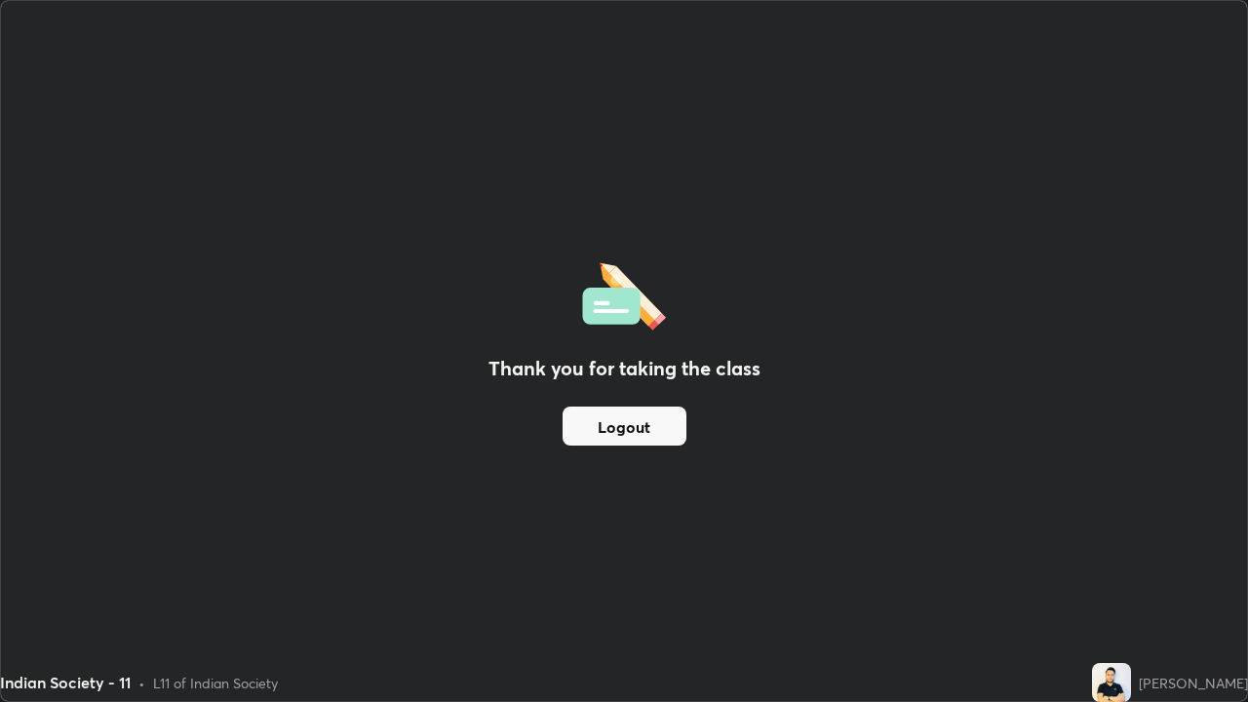 The height and width of the screenshot is (702, 1248). What do you see at coordinates (624, 369) in the screenshot?
I see `h2: Thank you for taking the class` at bounding box center [624, 369].